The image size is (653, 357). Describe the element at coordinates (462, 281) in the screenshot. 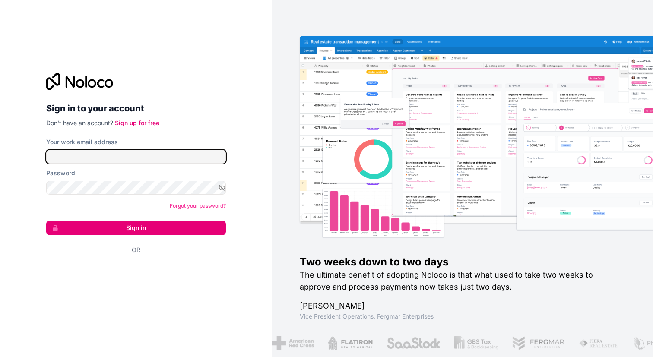

I see `h2: The ultimate benefit of adopting Noloco is that what used to take two weeks to approve and proces...` at that location.